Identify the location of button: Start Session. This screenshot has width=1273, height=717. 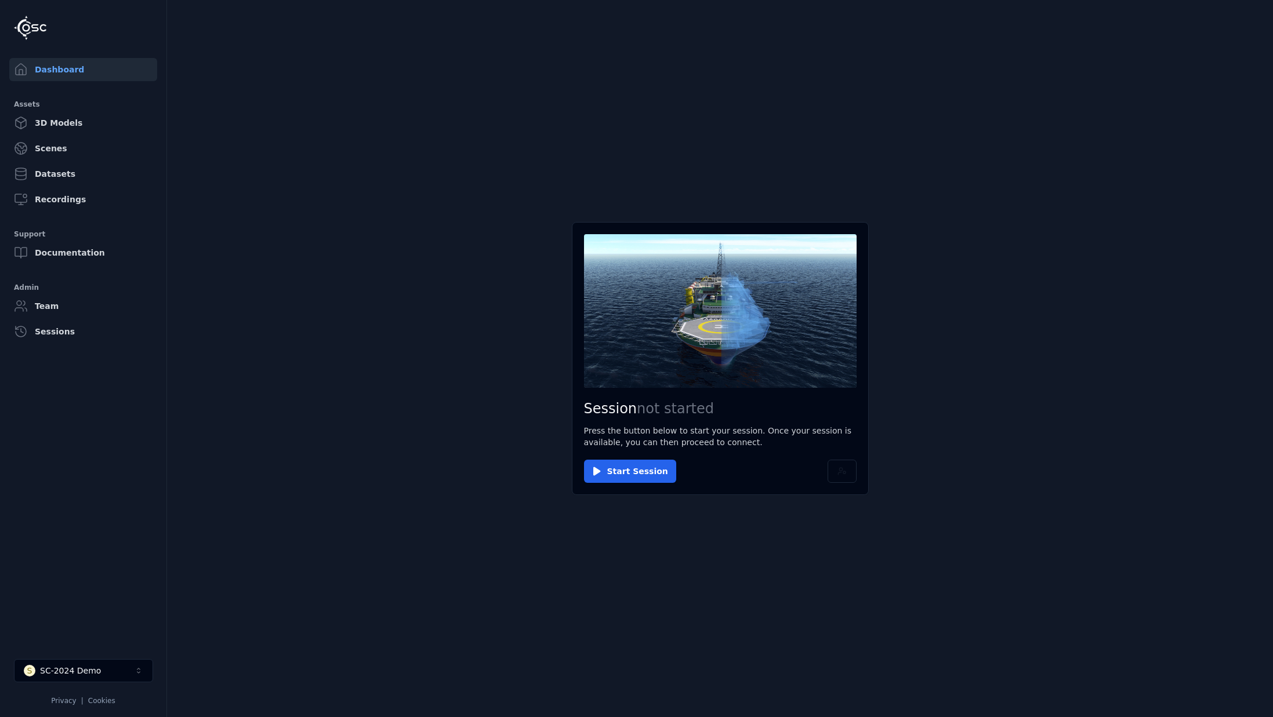
(630, 471).